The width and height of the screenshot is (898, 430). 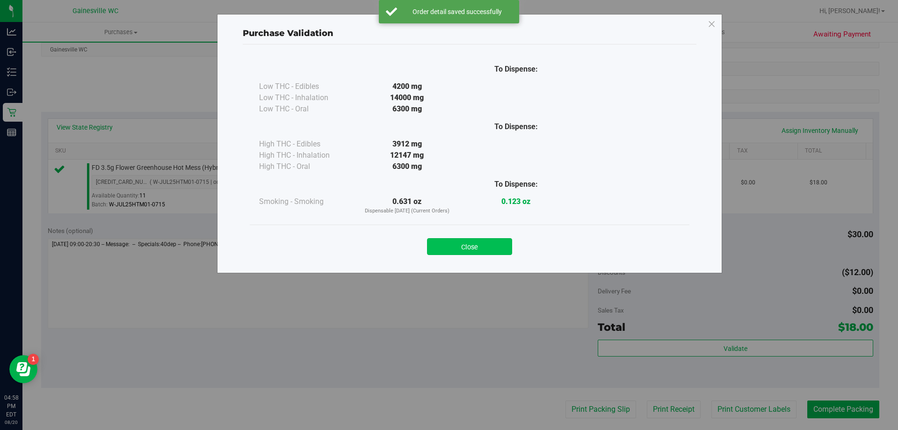 What do you see at coordinates (306, 98) in the screenshot?
I see `div: Low THC - Inhalation` at bounding box center [306, 98].